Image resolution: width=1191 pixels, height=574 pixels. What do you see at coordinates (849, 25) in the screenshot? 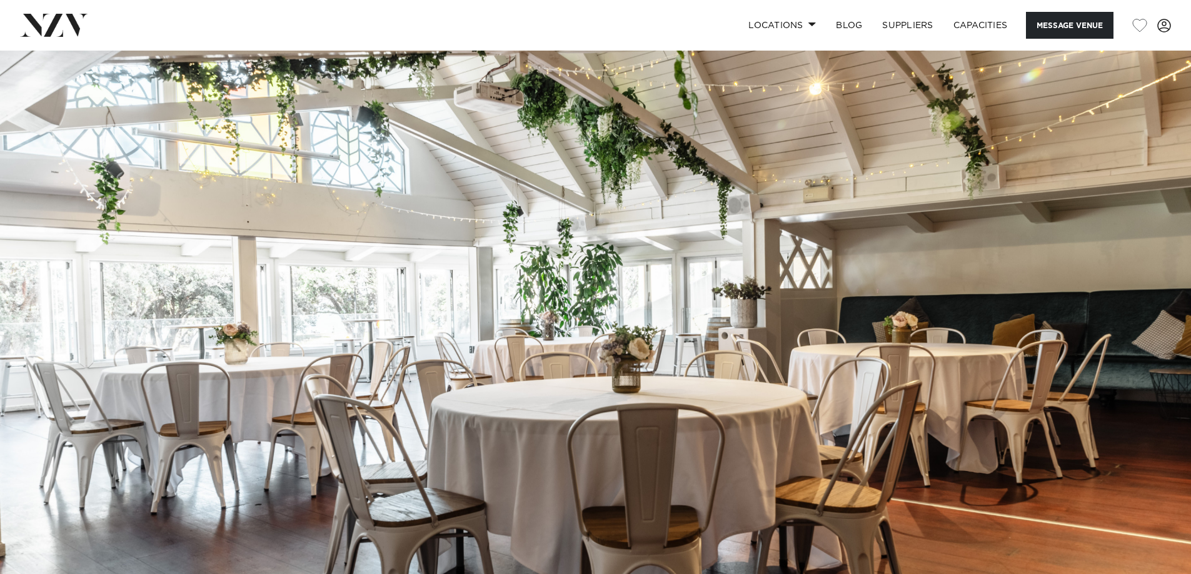
I see `a: BLOG` at bounding box center [849, 25].